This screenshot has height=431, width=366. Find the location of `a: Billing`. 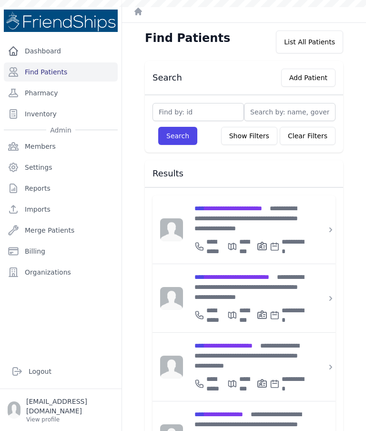

a: Billing is located at coordinates (61, 251).